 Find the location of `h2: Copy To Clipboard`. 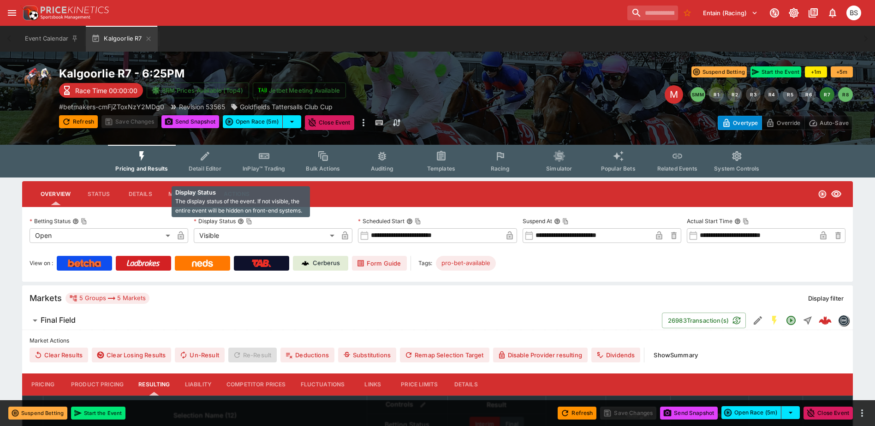

h2: Copy To Clipboard is located at coordinates (257, 73).